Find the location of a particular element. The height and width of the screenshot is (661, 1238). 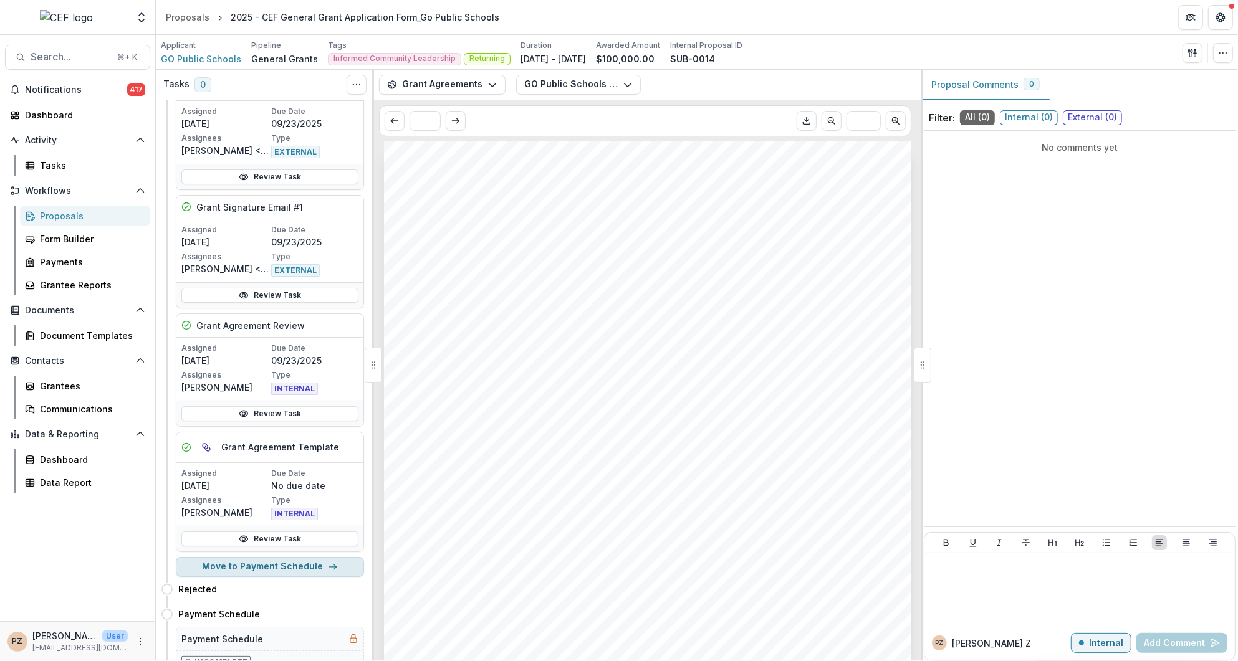

p: $100,000.00 is located at coordinates (625, 59).